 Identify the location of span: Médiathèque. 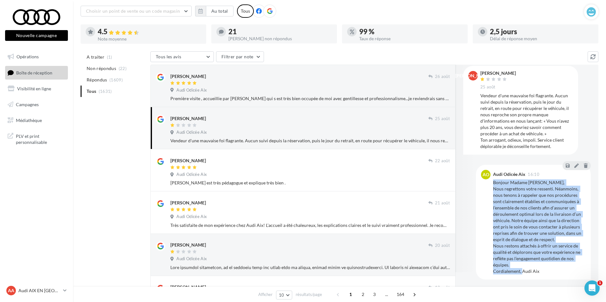
(29, 120).